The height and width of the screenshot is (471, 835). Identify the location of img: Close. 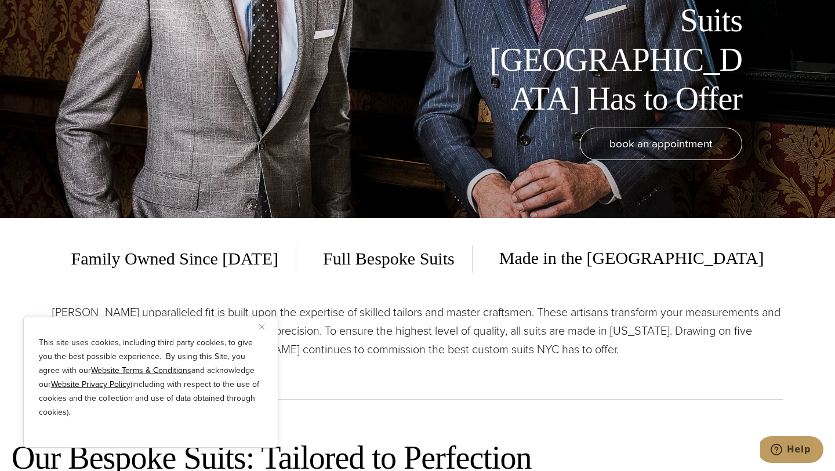
(262, 327).